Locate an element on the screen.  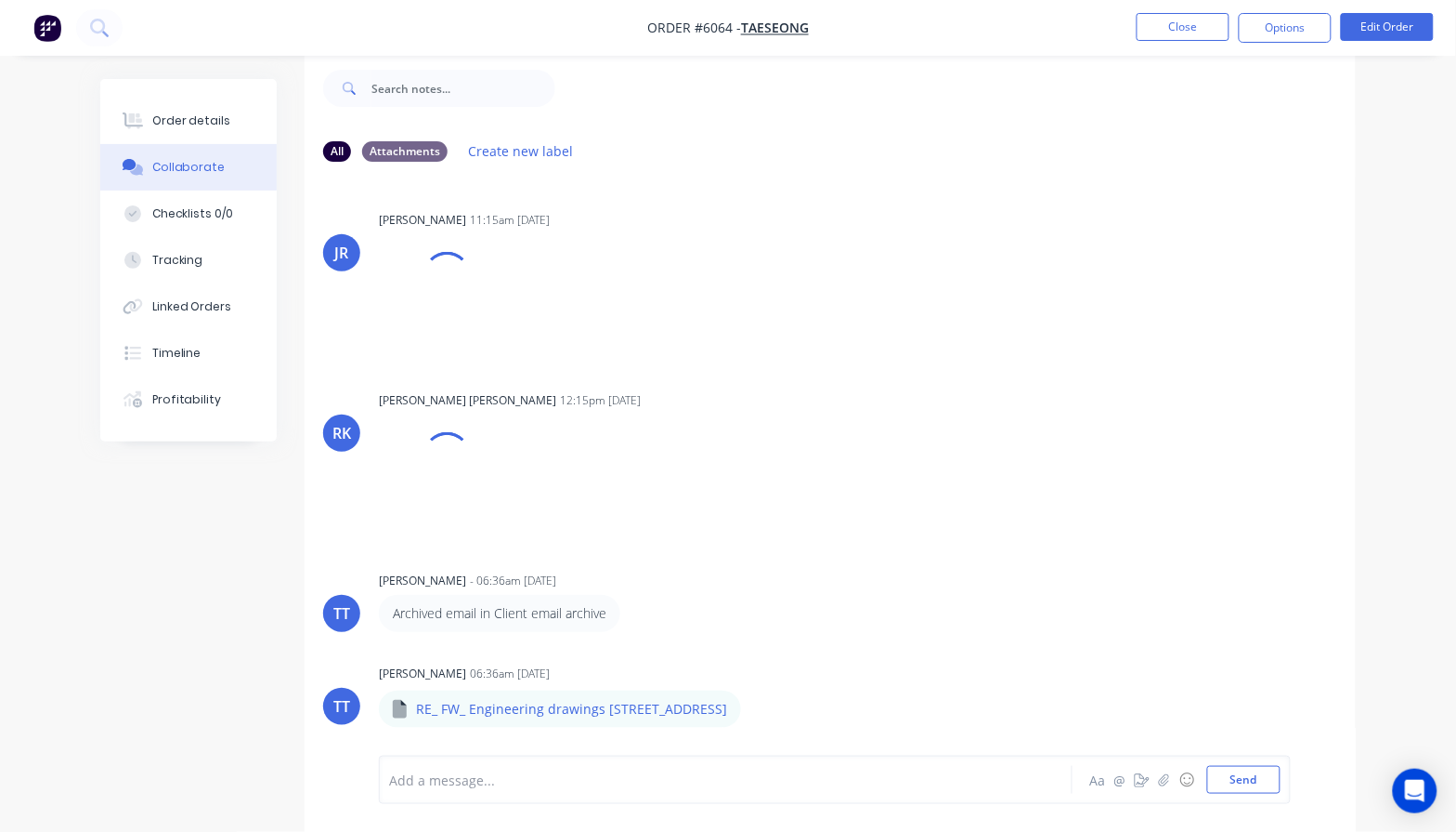
button: Timeline is located at coordinates (188, 354).